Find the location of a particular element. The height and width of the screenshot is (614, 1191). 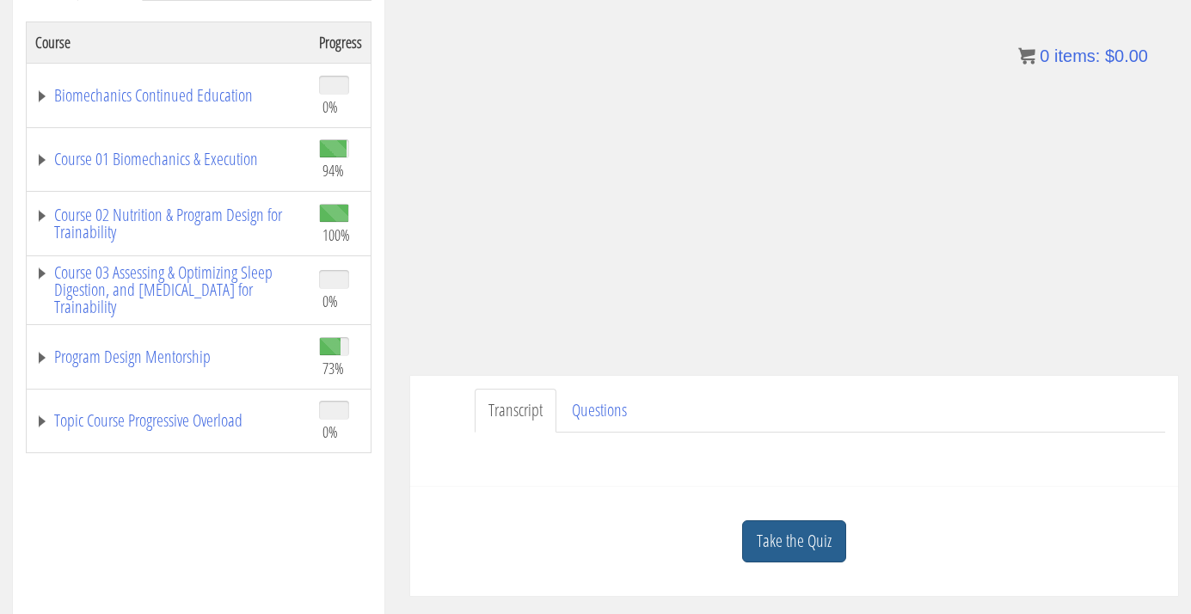

a: Transcript is located at coordinates (515, 410).